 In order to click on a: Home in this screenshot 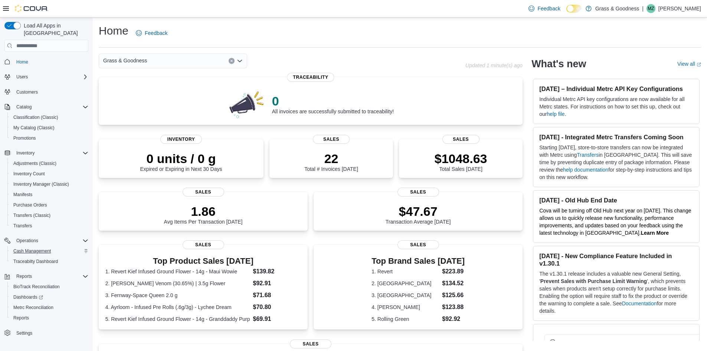, I will do `click(22, 62)`.